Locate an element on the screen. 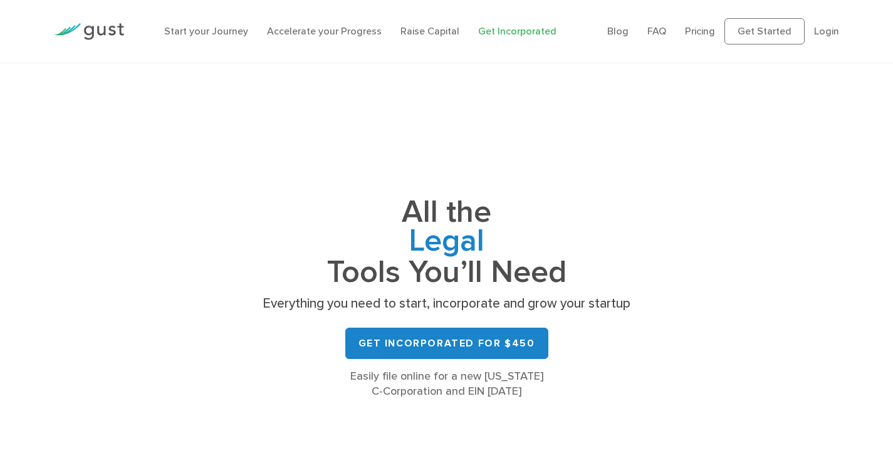  a: Pricing is located at coordinates (700, 31).